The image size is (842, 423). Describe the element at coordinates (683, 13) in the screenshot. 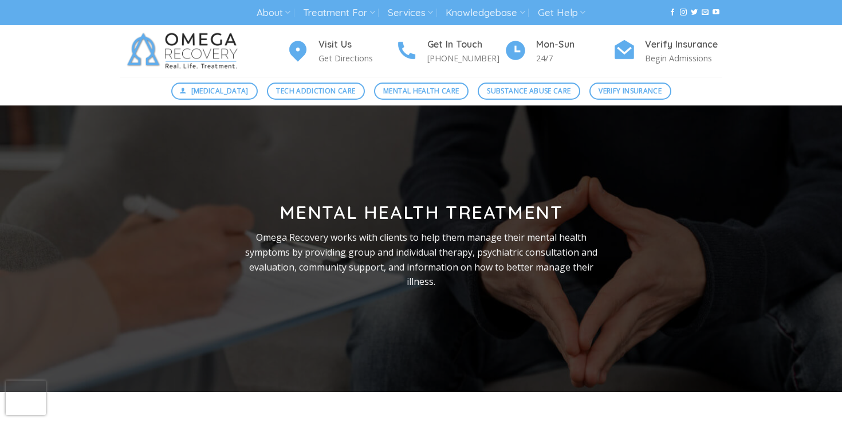

I see `a: Follow on Instagram` at that location.